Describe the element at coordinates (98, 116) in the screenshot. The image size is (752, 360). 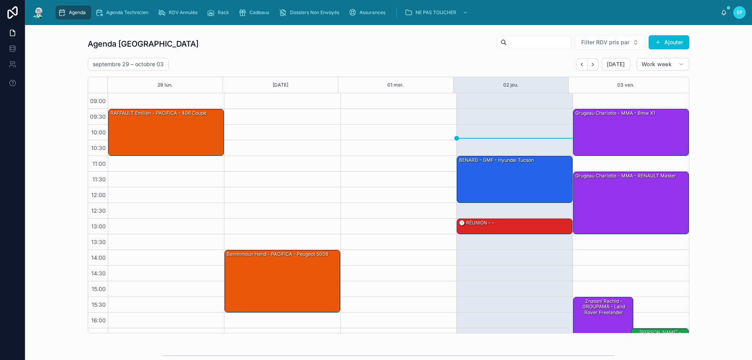
I see `span: 09:30` at that location.